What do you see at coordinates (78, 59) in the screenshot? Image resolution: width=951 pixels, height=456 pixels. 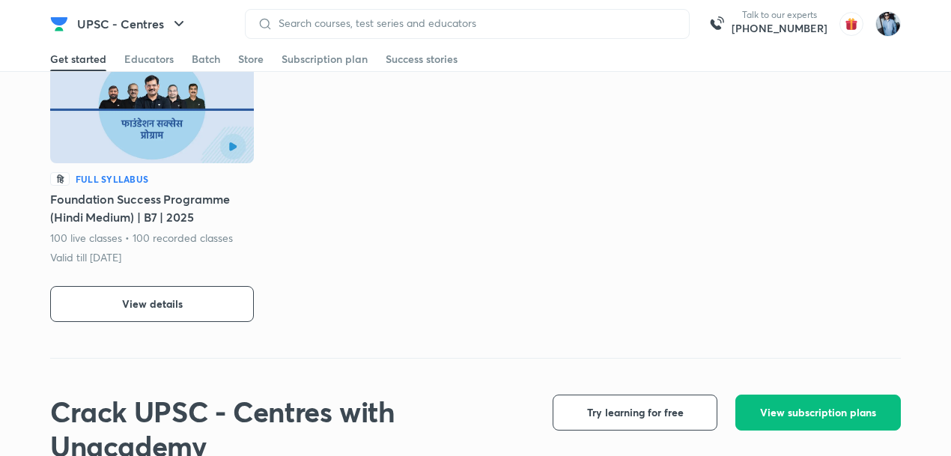 I see `a: Get started` at bounding box center [78, 59].